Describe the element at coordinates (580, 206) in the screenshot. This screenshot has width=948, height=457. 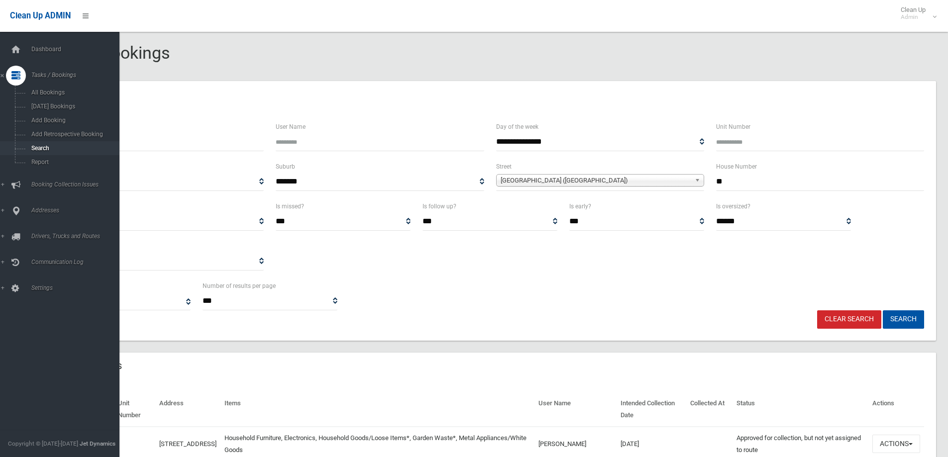
I see `label: Is early?` at that location.